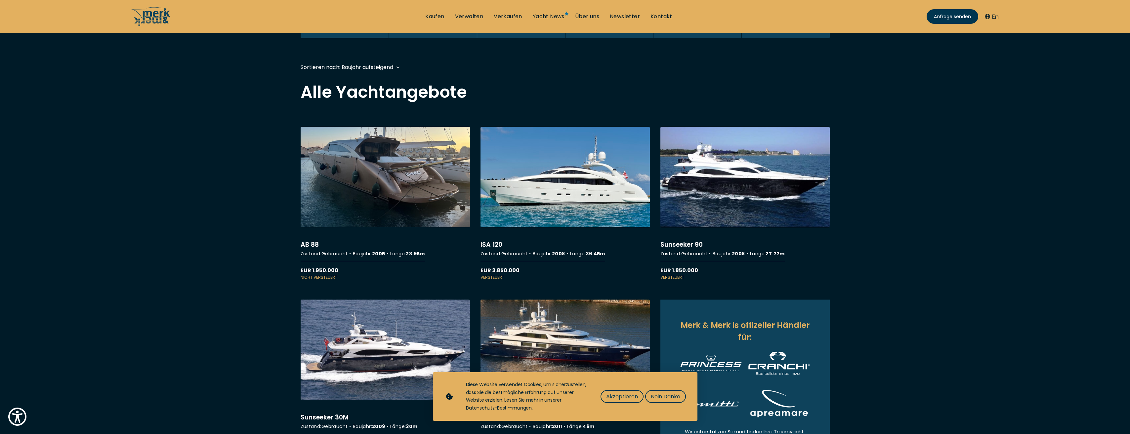 This screenshot has height=434, width=1130. Describe the element at coordinates (526, 397) in the screenshot. I see `div: Diese Website verwendet Cookies, um sicherzustellen, dass Sie die bestmögliche Erfahrung auf unse...` at that location.